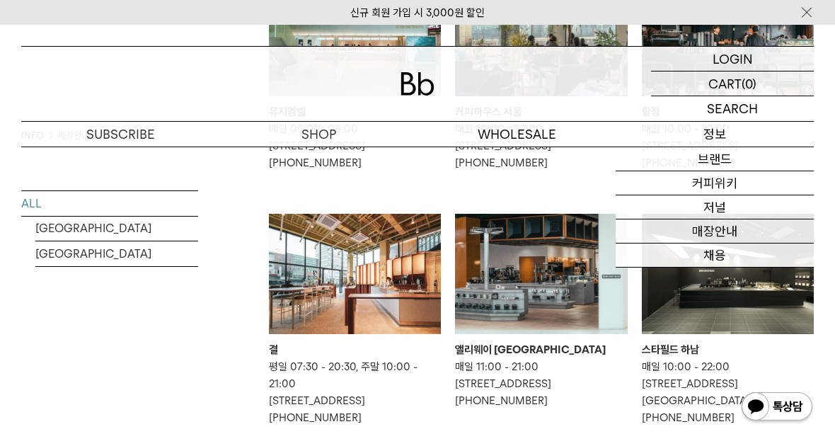 This screenshot has height=446, width=835. I want to click on p: CART, so click(724, 83).